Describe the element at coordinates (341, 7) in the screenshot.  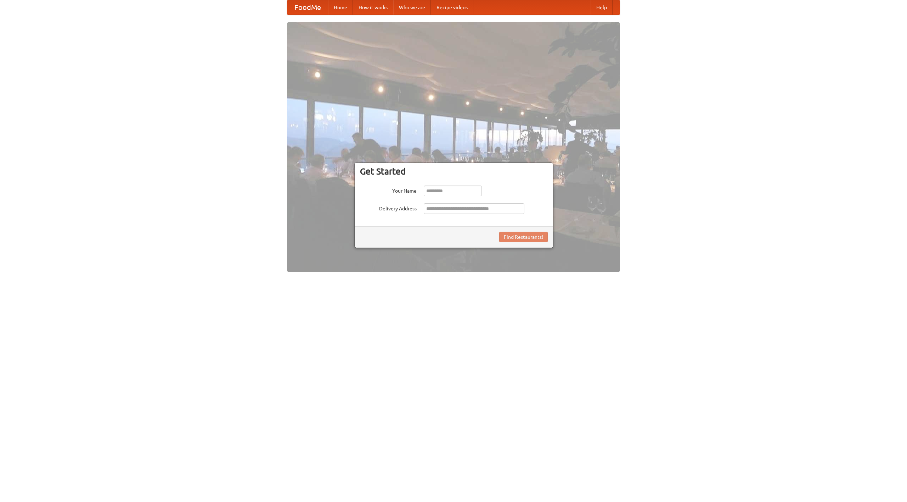
I see `a: Home` at that location.